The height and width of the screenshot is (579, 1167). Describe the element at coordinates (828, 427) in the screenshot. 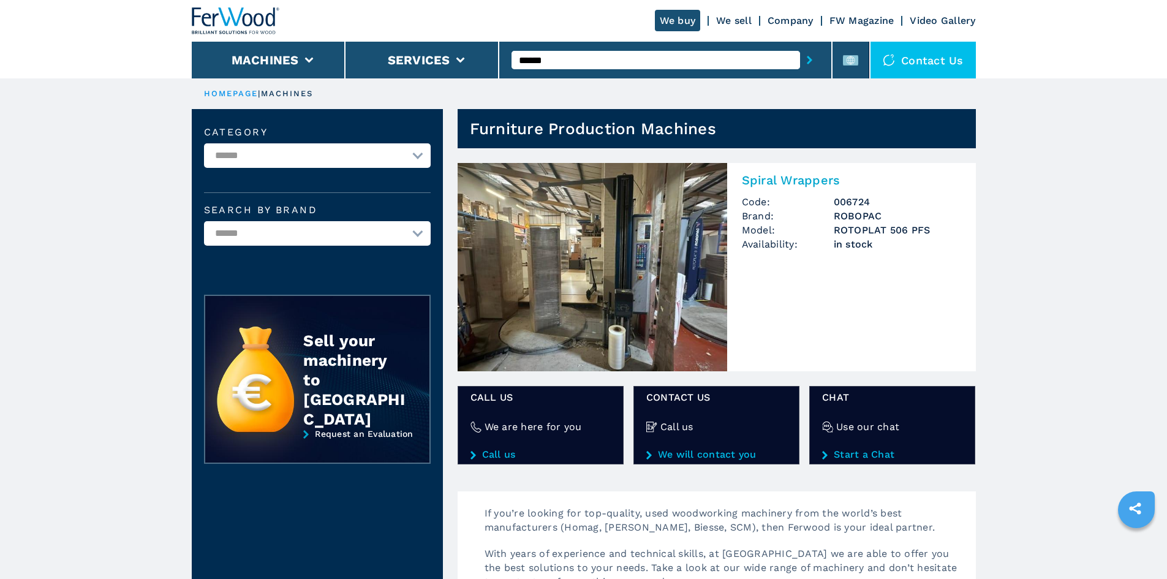

I see `img: Use our chat` at that location.